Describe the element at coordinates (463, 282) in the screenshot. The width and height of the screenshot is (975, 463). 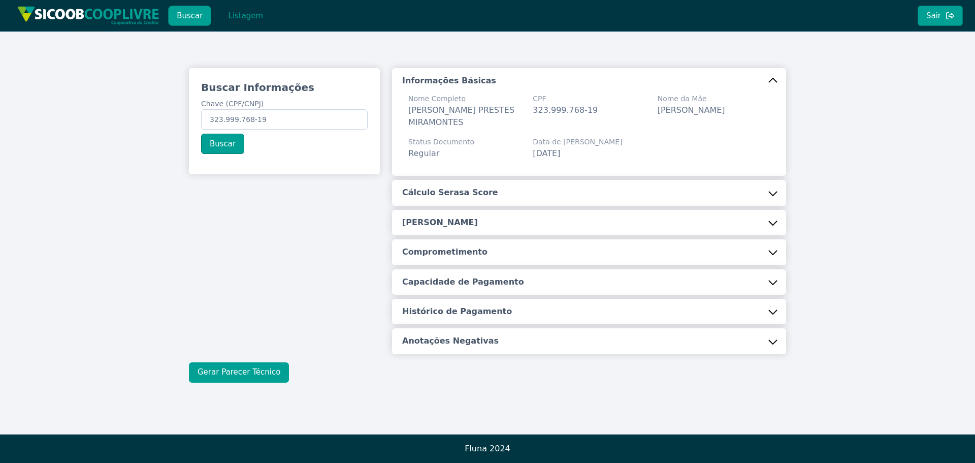
I see `h5: Capacidade de Pagamento` at that location.